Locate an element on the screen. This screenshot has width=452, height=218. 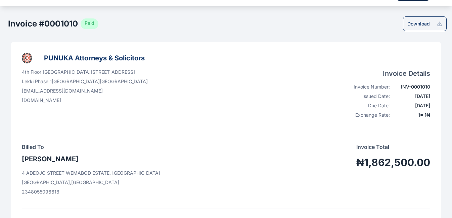
div: Issued Date: is located at coordinates (368, 96).